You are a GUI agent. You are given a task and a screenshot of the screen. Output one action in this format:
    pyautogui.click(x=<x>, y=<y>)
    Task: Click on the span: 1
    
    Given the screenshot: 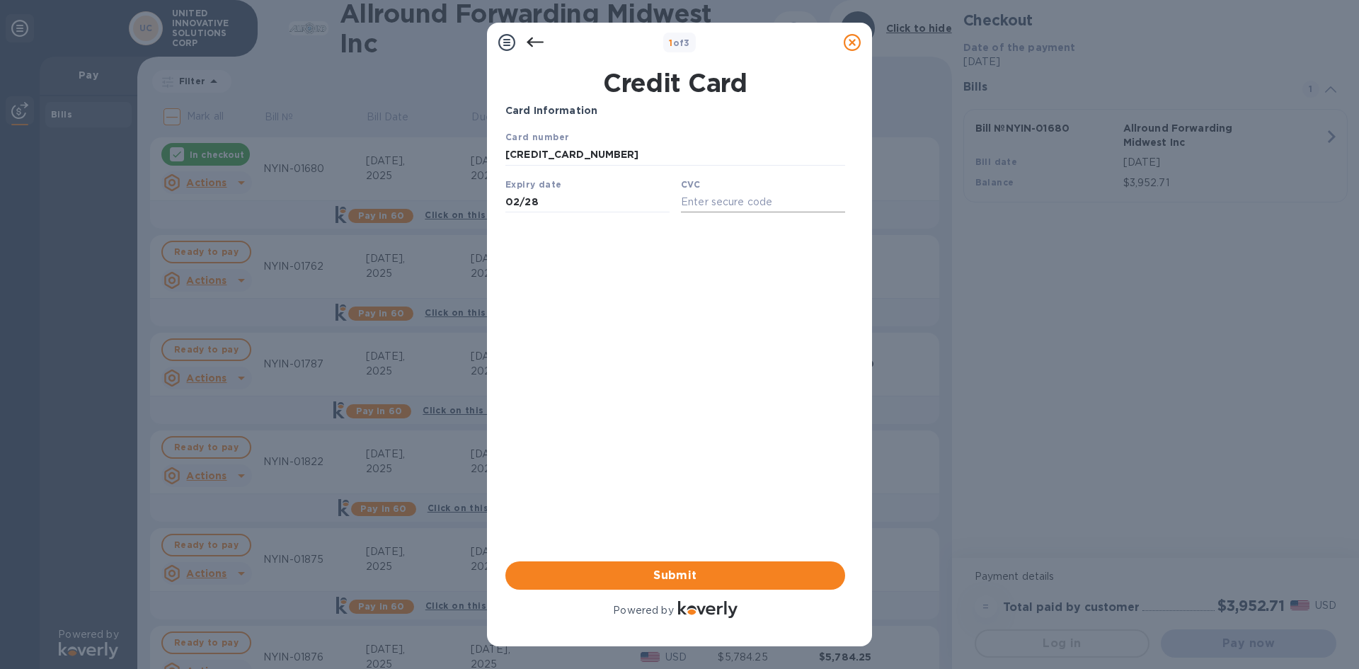 What is the action you would take?
    pyautogui.click(x=670, y=42)
    